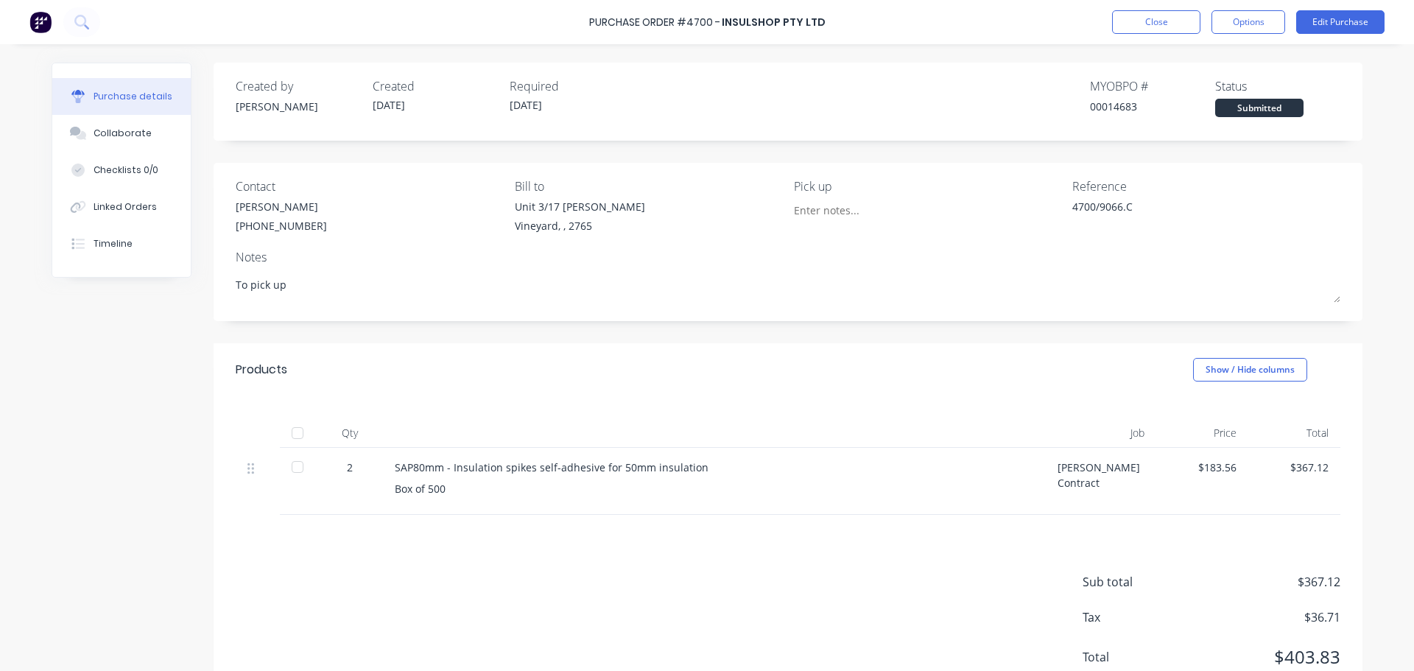 The image size is (1414, 671). Describe the element at coordinates (1267, 582) in the screenshot. I see `span: $367.12` at that location.